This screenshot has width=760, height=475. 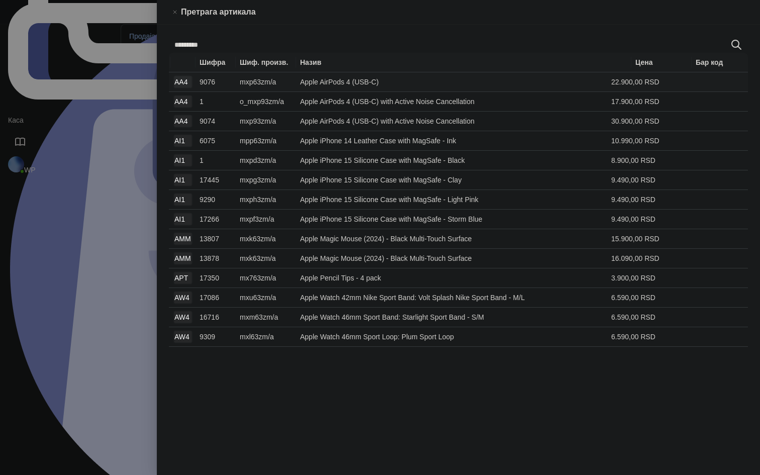 What do you see at coordinates (266, 180) in the screenshot?
I see `td: mxpg3zm/a` at bounding box center [266, 180].